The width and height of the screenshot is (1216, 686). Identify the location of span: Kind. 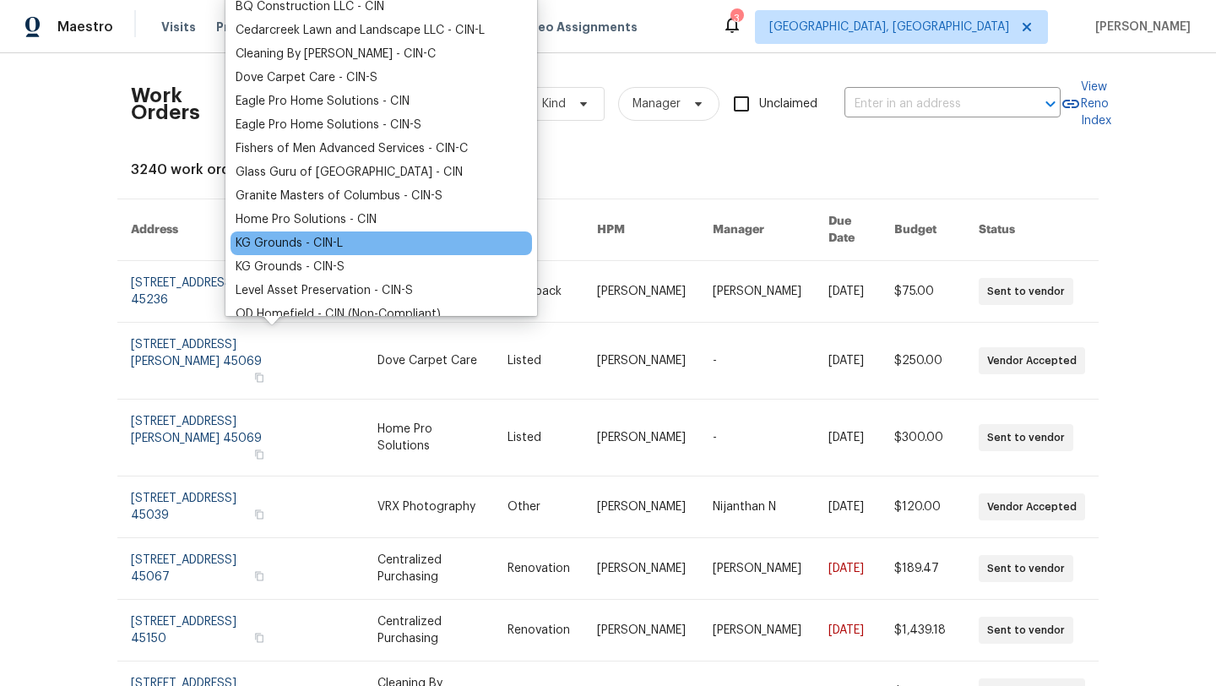
(554, 104).